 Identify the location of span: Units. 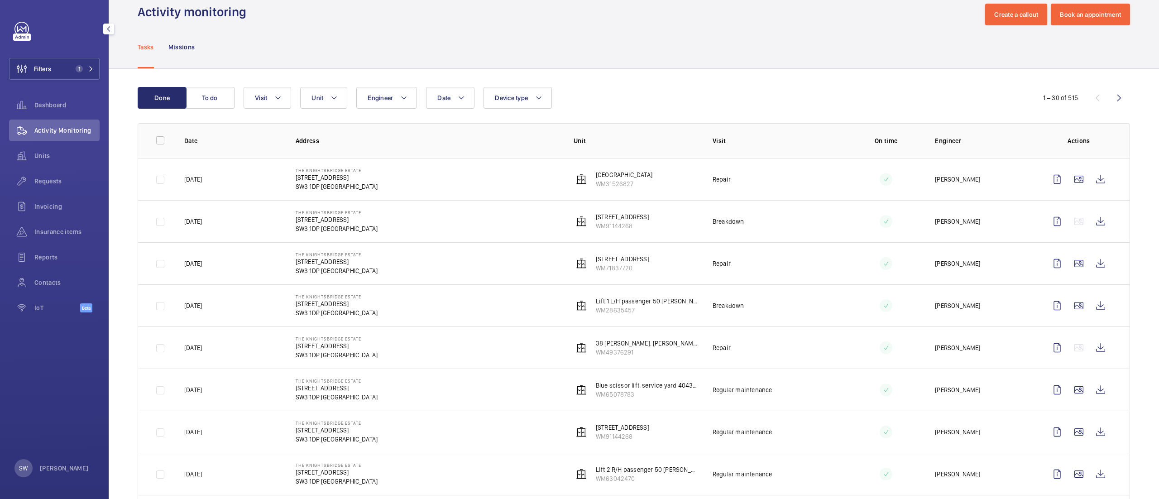
(67, 156).